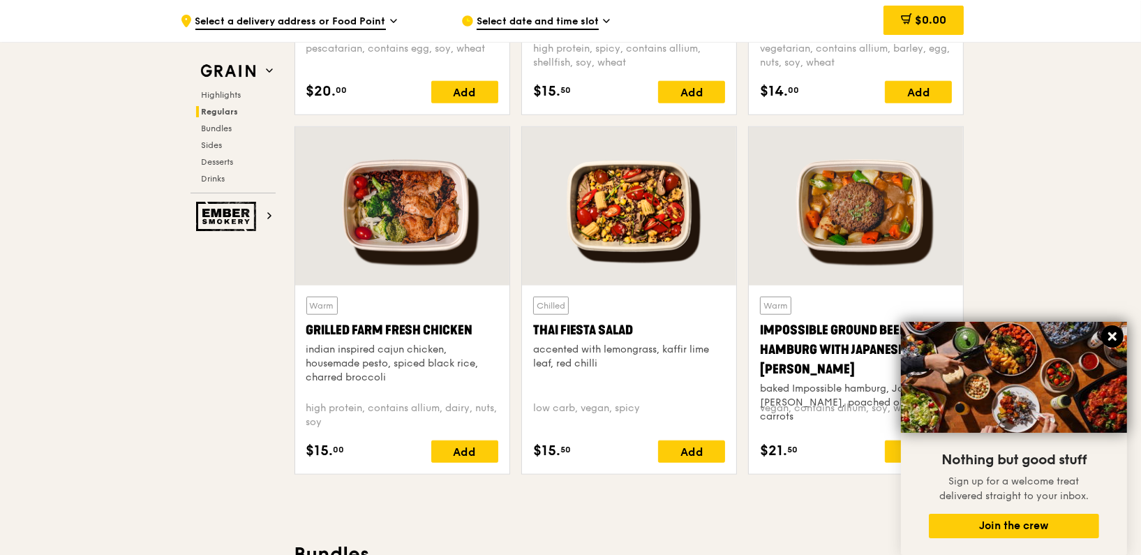  Describe the element at coordinates (290, 22) in the screenshot. I see `span: Select a delivery address or Food Point` at that location.